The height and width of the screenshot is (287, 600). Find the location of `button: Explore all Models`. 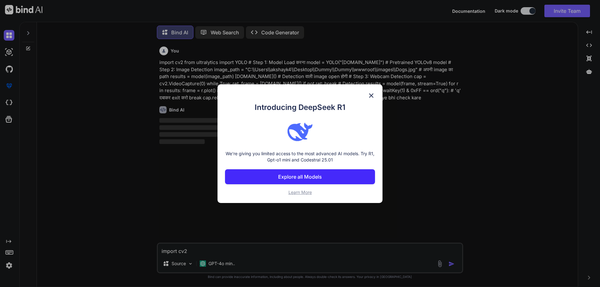

button: Explore all Models is located at coordinates (300, 177).